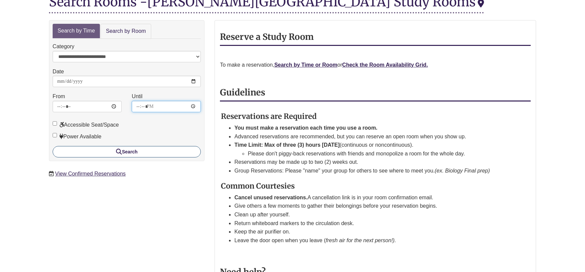 The width and height of the screenshot is (585, 272). What do you see at coordinates (375, 149) in the screenshot?
I see `li: (continuous or noncontinuous).` at bounding box center [375, 149].